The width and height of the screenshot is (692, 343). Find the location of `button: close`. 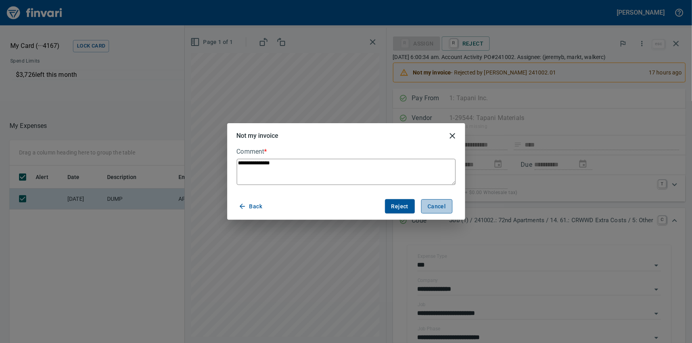

button: close is located at coordinates (452, 136).